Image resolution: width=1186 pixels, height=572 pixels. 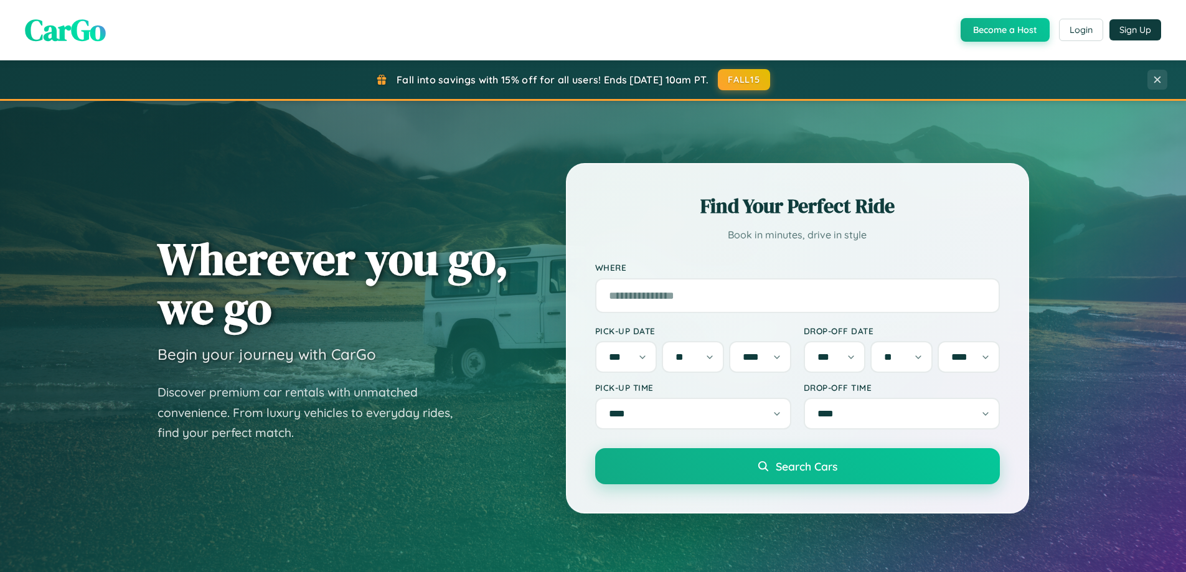 What do you see at coordinates (798, 235) in the screenshot?
I see `p: Book in minutes, drive in style` at bounding box center [798, 235].